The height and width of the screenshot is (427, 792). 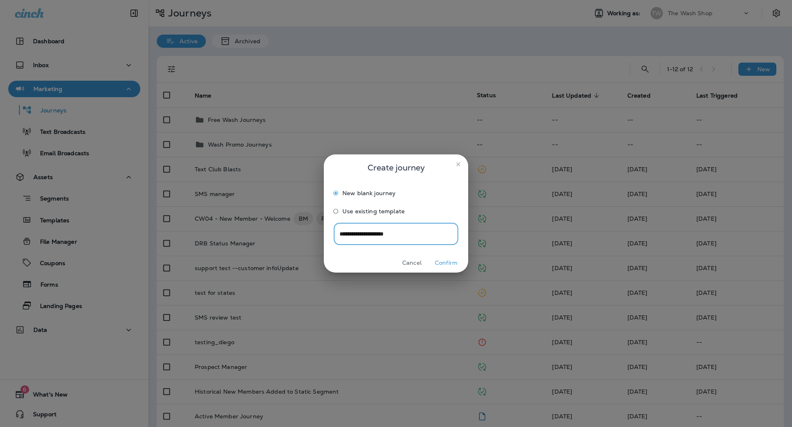 What do you see at coordinates (369, 193) in the screenshot?
I see `span: New blank journey` at bounding box center [369, 193].